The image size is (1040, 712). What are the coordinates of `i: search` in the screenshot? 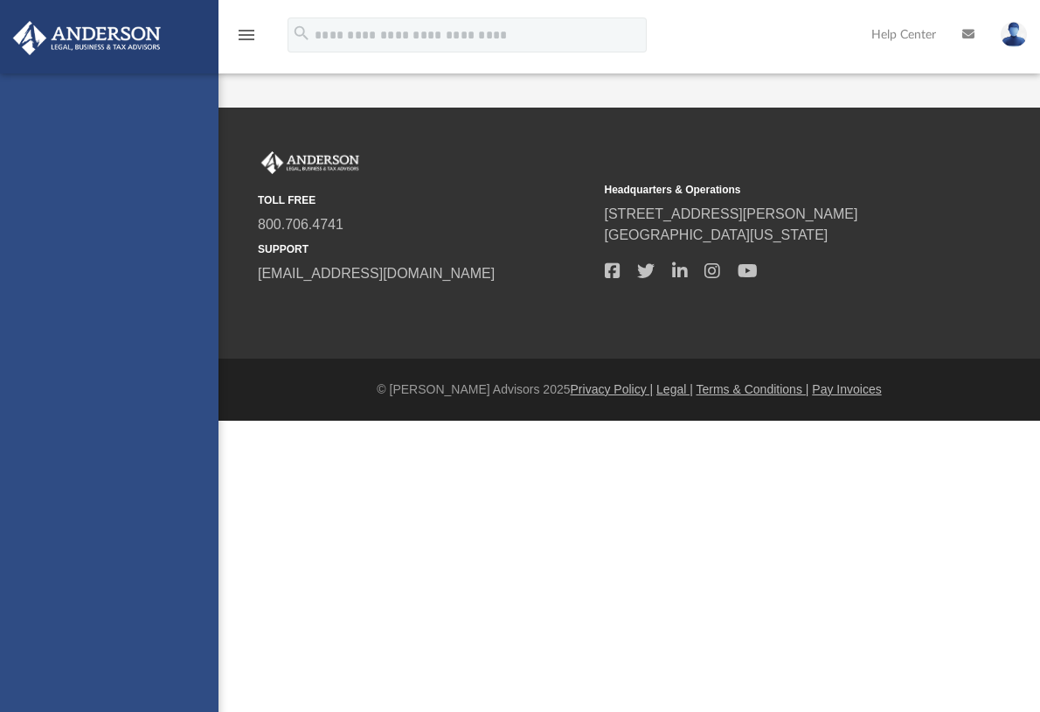 It's located at (302, 33).